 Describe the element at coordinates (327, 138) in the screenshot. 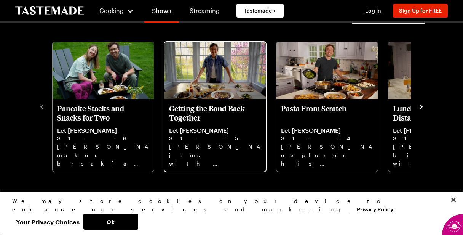

I see `p: S1 - E4` at that location.